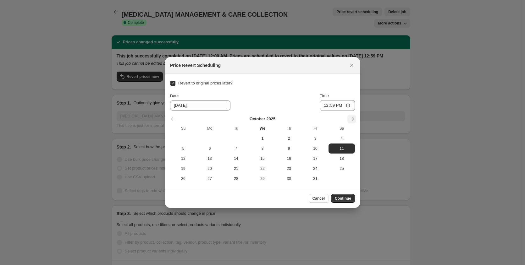 This screenshot has width=525, height=265. I want to click on button: Sunday October 5 2025, so click(183, 149).